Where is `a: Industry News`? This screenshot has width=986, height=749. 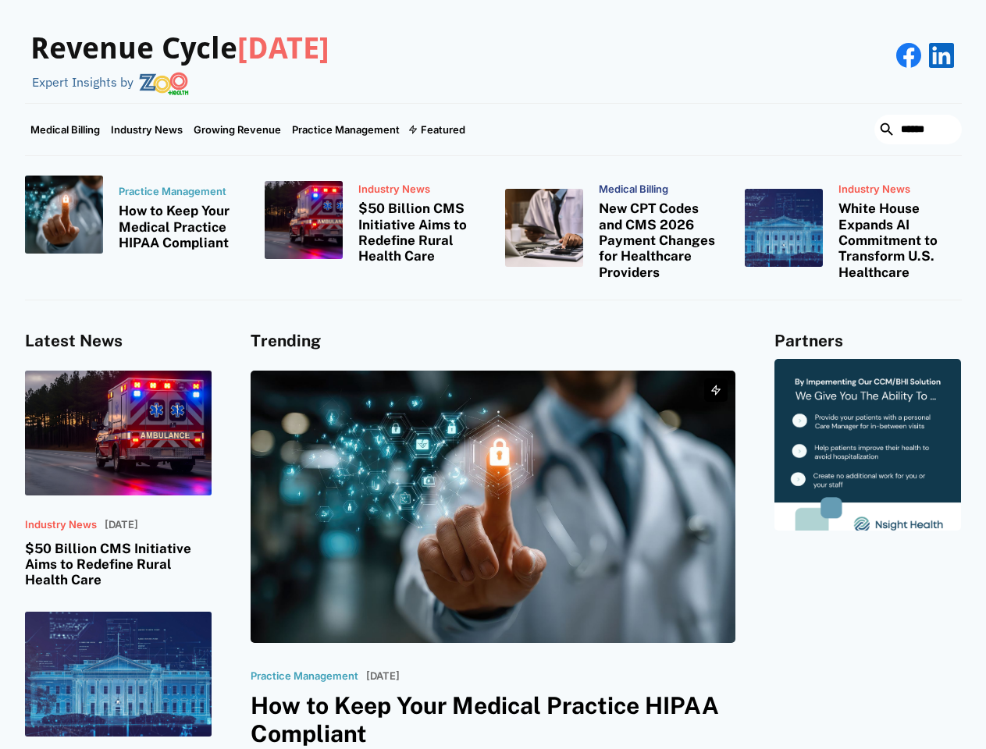 a: Industry News is located at coordinates (147, 130).